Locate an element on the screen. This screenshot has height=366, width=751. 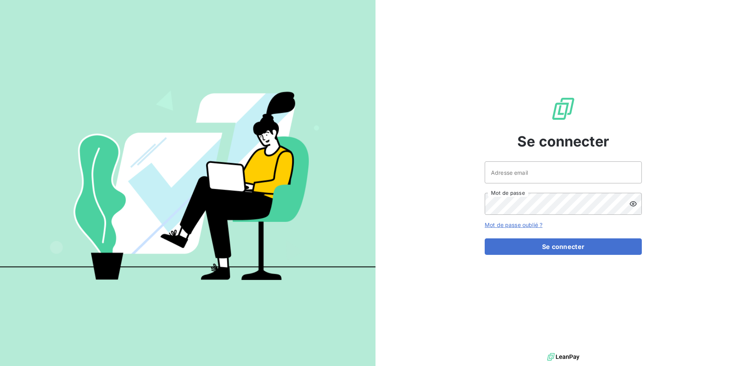
img: logo is located at coordinates (563, 357).